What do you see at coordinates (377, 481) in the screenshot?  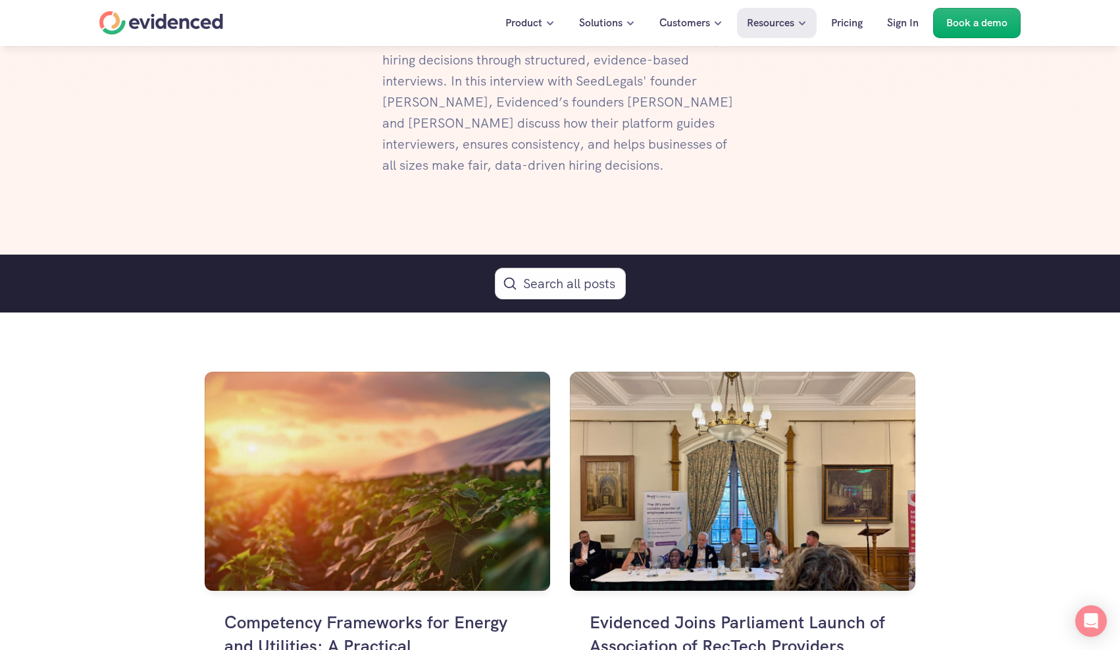 I see `img: Field with a sunset and solar panels` at bounding box center [377, 481].